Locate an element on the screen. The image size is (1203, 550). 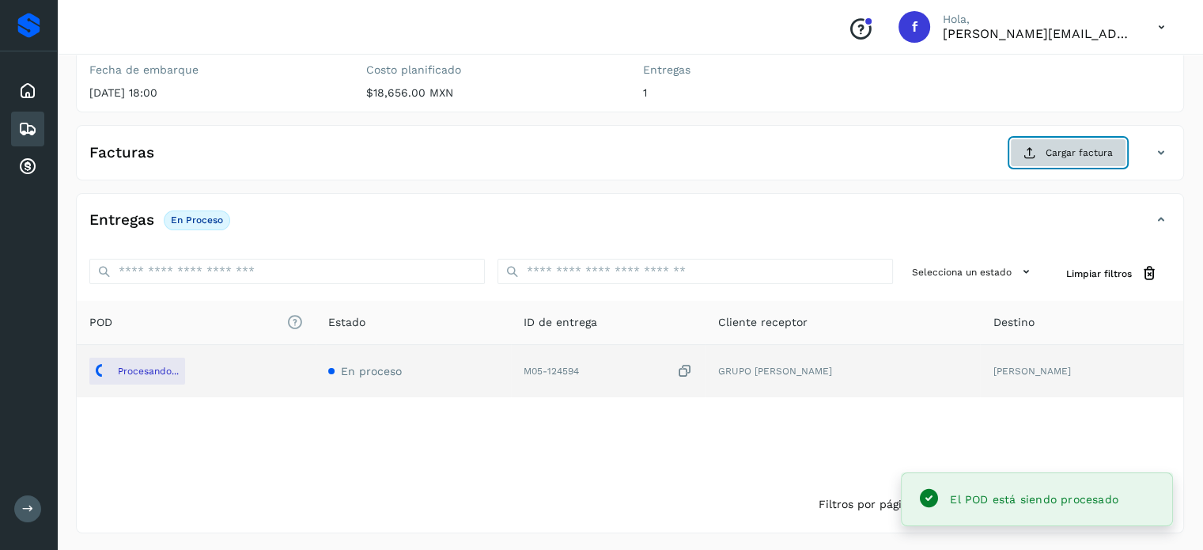
span: En proceso is located at coordinates (371, 371).